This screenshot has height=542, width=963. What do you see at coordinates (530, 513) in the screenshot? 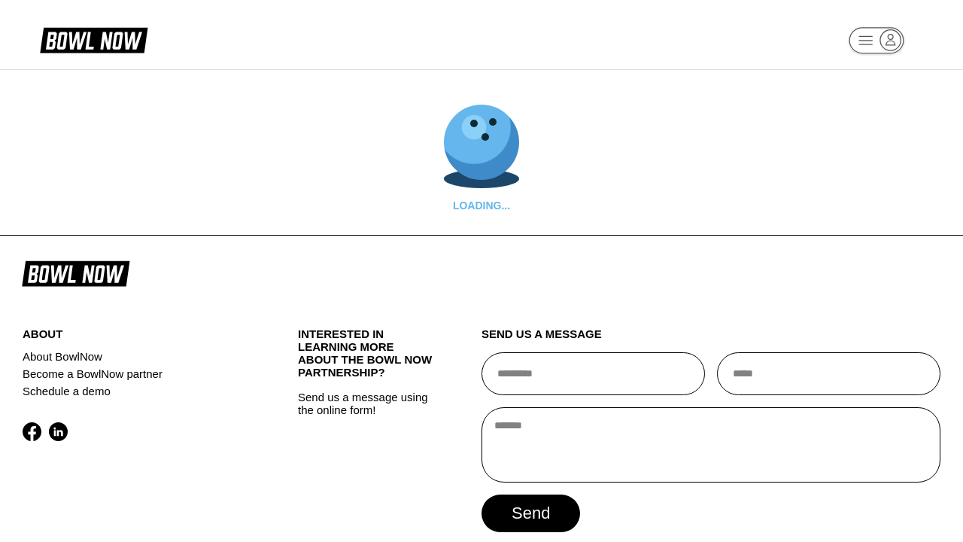
I see `button: send` at bounding box center [530, 513].